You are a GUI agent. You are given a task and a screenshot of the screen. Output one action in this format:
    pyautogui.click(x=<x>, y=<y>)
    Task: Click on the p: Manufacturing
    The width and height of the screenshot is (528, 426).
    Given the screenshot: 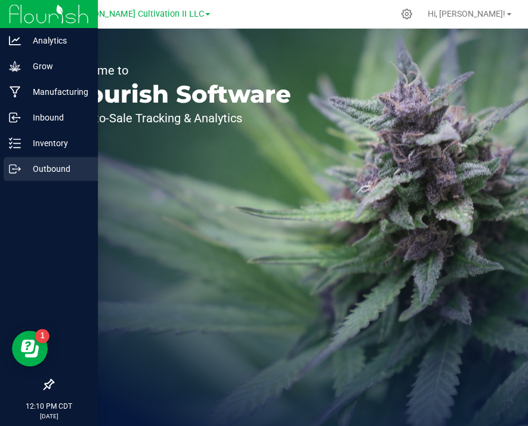 What is the action you would take?
    pyautogui.click(x=57, y=92)
    